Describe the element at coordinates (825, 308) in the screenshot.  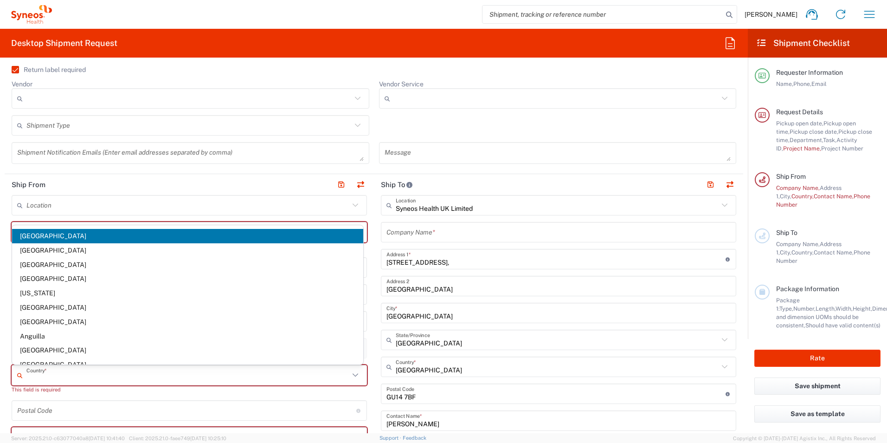
I see `span: Length,` at that location.